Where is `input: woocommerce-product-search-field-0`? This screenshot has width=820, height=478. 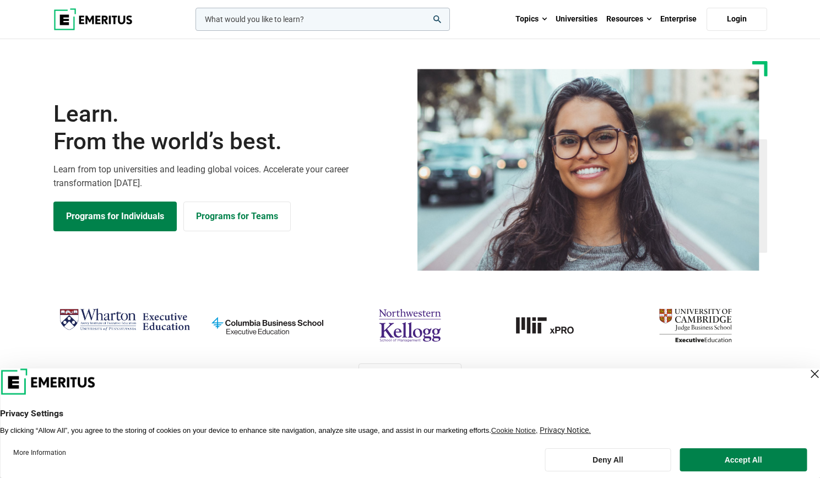
input: woocommerce-product-search-field-0 is located at coordinates (323, 19).